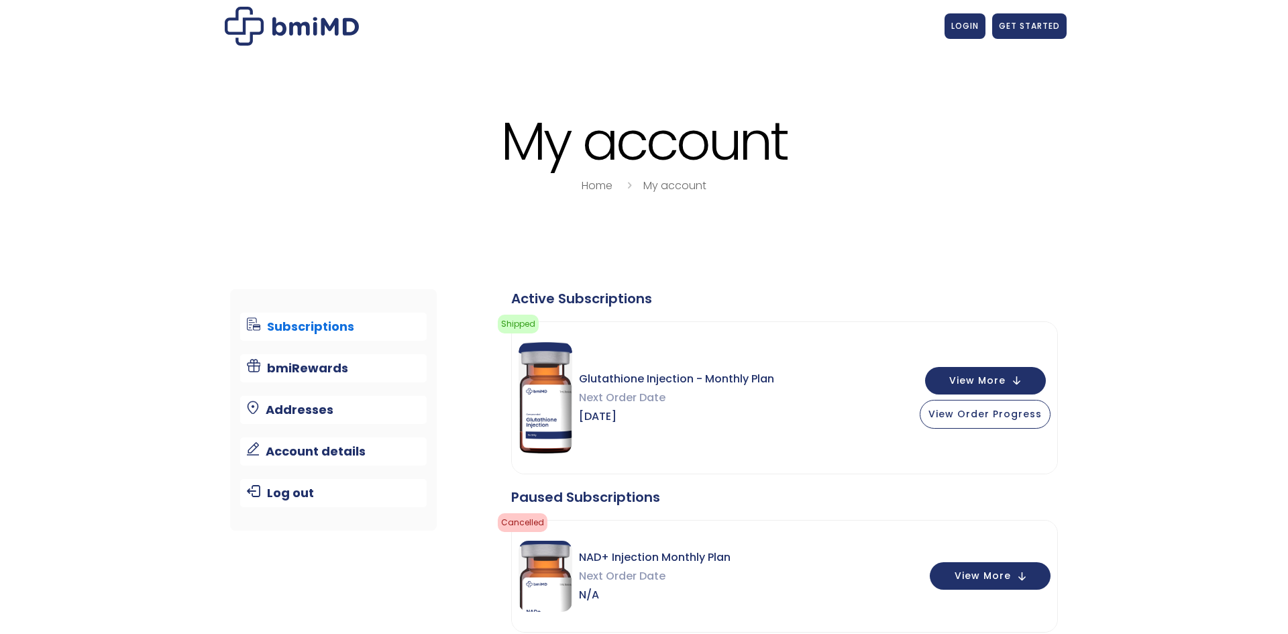 The image size is (1288, 634). Describe the element at coordinates (629, 185) in the screenshot. I see `i: breadcrumbs separator` at that location.